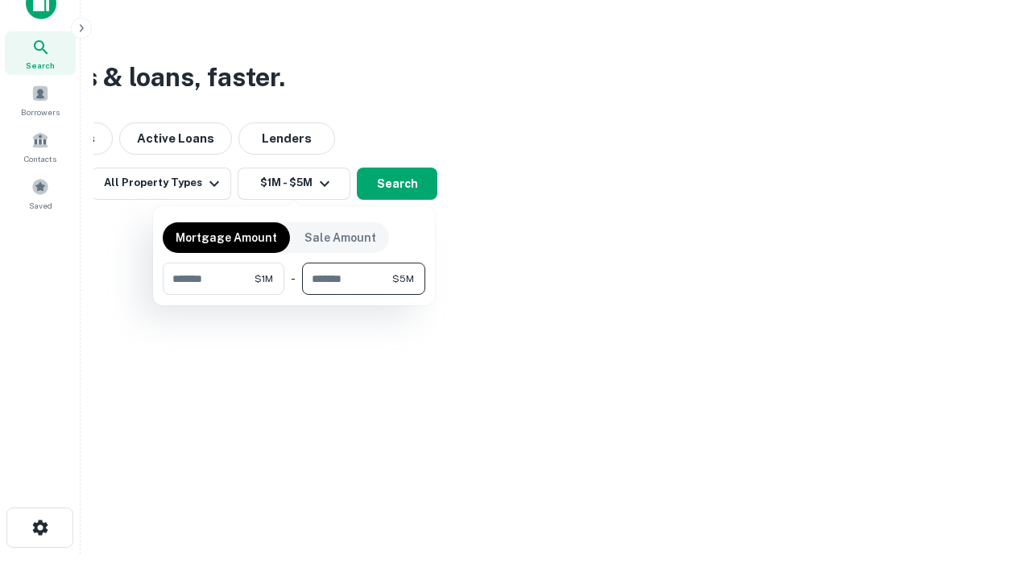  I want to click on div: Chat Widget, so click(991, 490).